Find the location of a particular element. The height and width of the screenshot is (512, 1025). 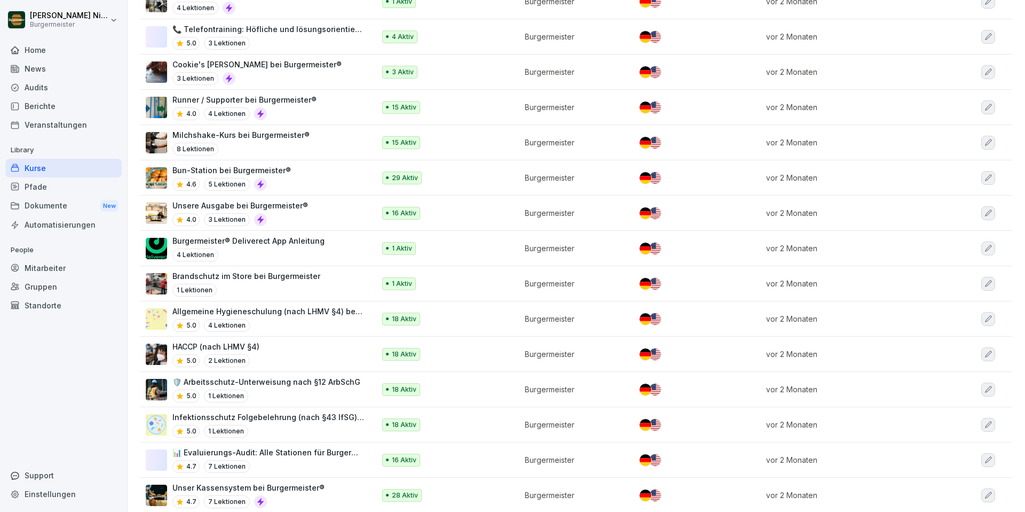

p: Runner / Supporter bei Burgermeister® is located at coordinates (245, 99).